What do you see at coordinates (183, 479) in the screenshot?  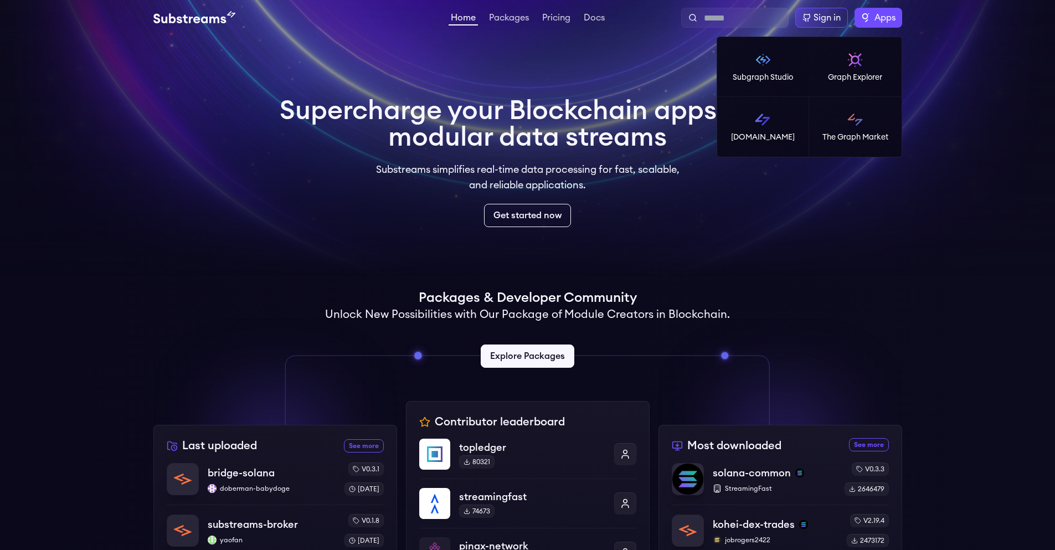 I see `img: bridge-solana` at bounding box center [183, 479].